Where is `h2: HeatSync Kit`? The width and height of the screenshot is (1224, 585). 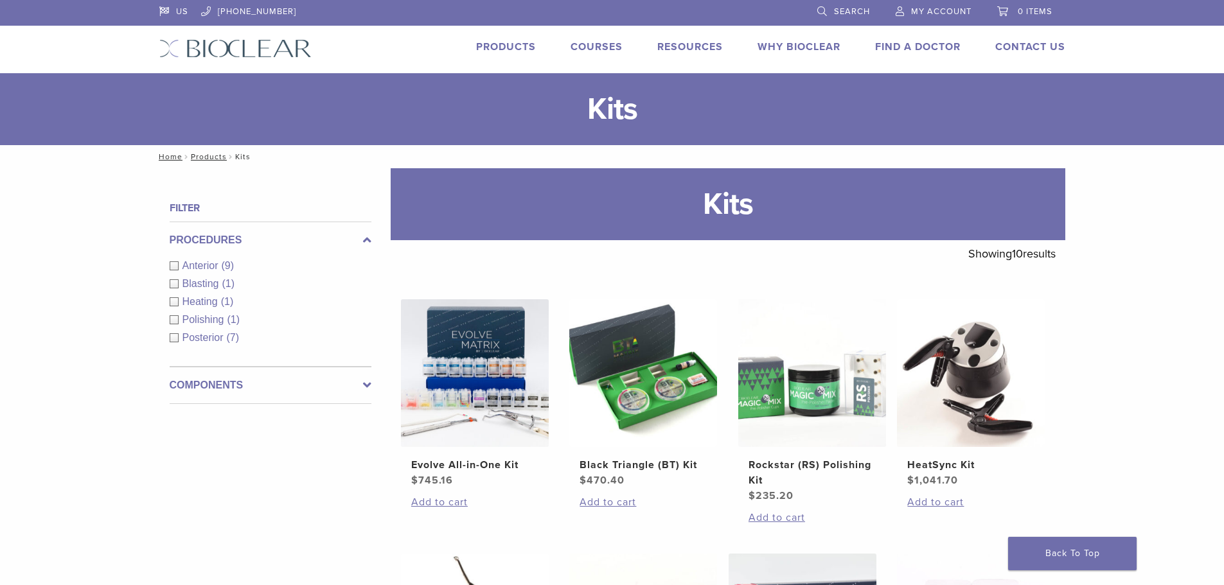 h2: HeatSync Kit is located at coordinates (971, 465).